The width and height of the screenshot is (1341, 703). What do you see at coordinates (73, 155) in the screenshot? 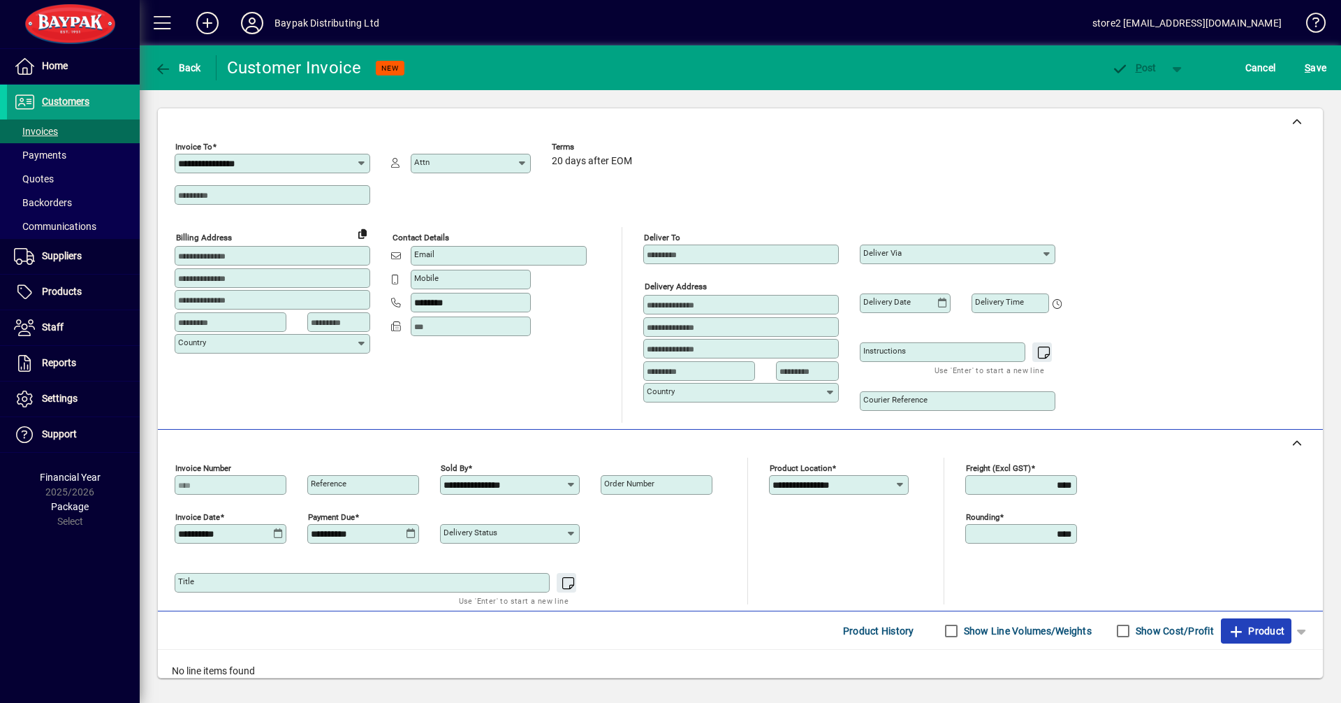
I see `a: Payments` at bounding box center [73, 155].